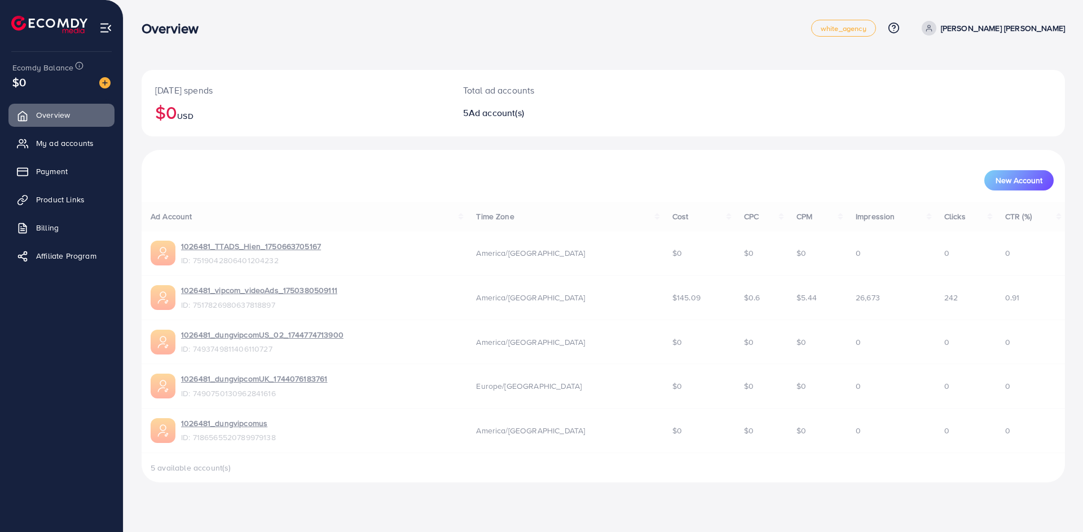  Describe the element at coordinates (52, 171) in the screenshot. I see `span: Payment` at that location.